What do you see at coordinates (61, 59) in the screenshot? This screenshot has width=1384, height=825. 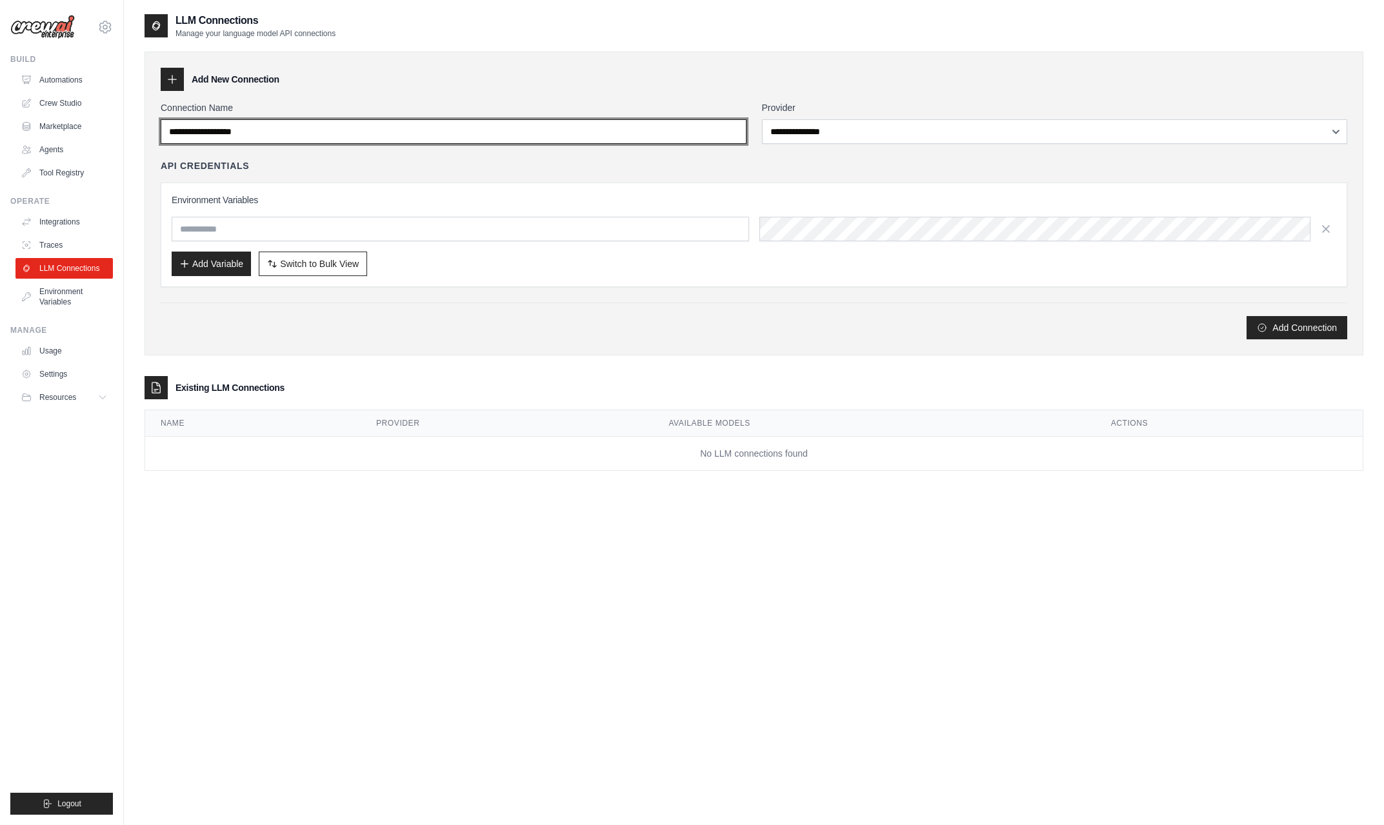 I see `div: Build` at bounding box center [61, 59].